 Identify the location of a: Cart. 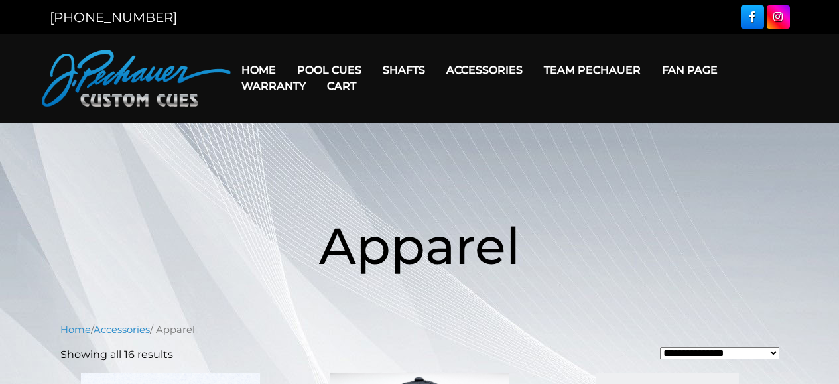
(342, 86).